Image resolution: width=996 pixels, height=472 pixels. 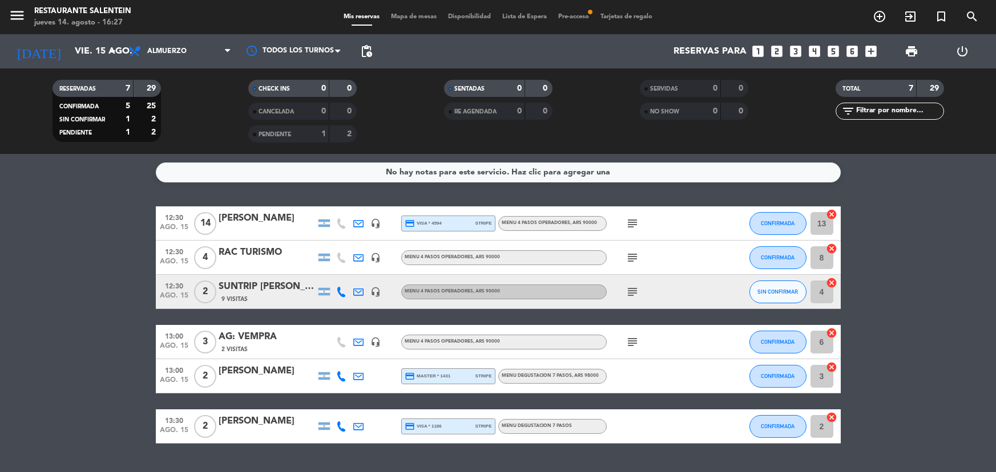 I want to click on span: Almuerzo, so click(x=167, y=51).